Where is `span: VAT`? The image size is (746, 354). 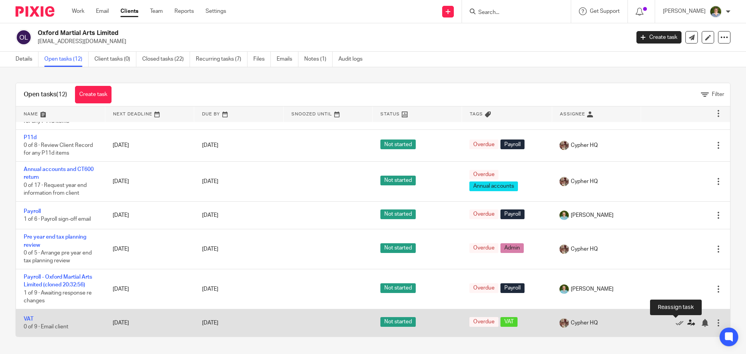
span: VAT is located at coordinates (509, 322).